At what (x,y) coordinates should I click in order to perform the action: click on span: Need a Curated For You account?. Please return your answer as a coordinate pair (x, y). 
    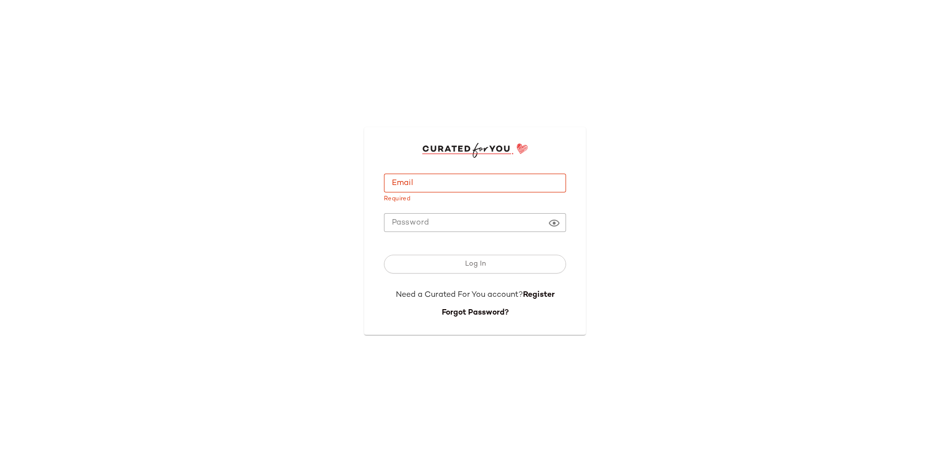
    Looking at the image, I should click on (459, 295).